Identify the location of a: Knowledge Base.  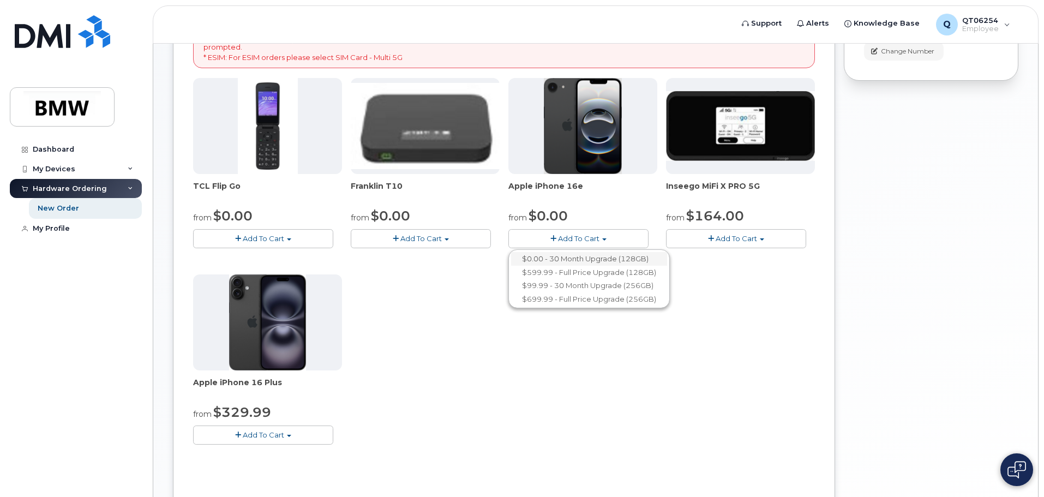
(882, 23).